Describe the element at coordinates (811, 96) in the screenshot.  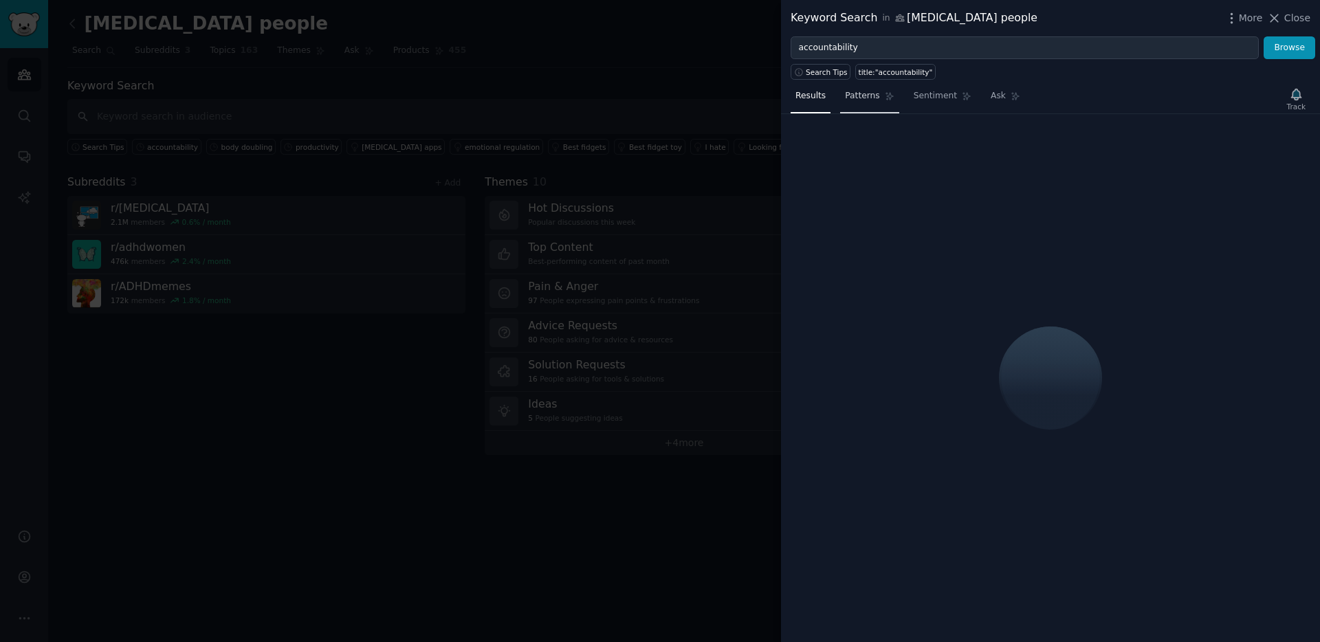
I see `span: Results` at that location.